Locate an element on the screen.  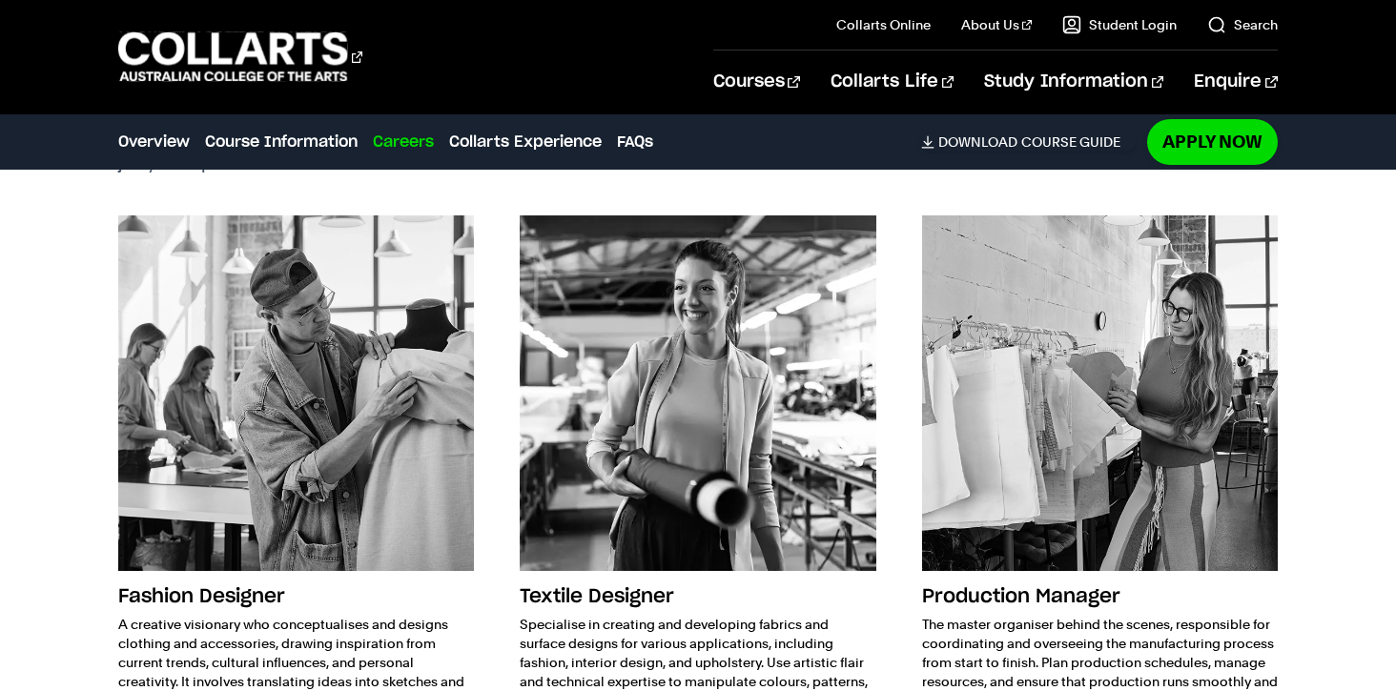
a: Collarts Online is located at coordinates (883, 25).